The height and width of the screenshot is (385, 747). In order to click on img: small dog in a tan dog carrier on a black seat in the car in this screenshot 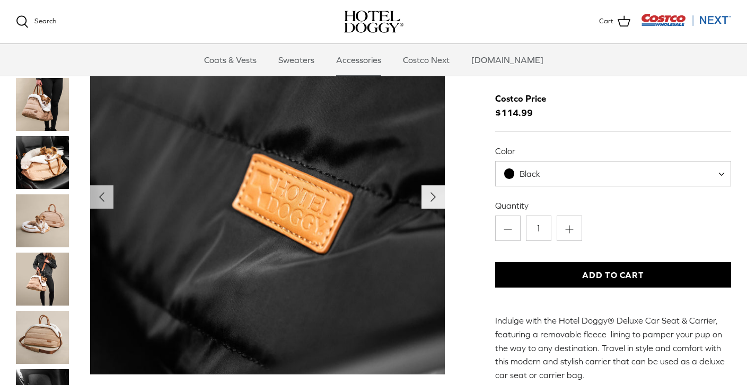, I will do `click(42, 163)`.